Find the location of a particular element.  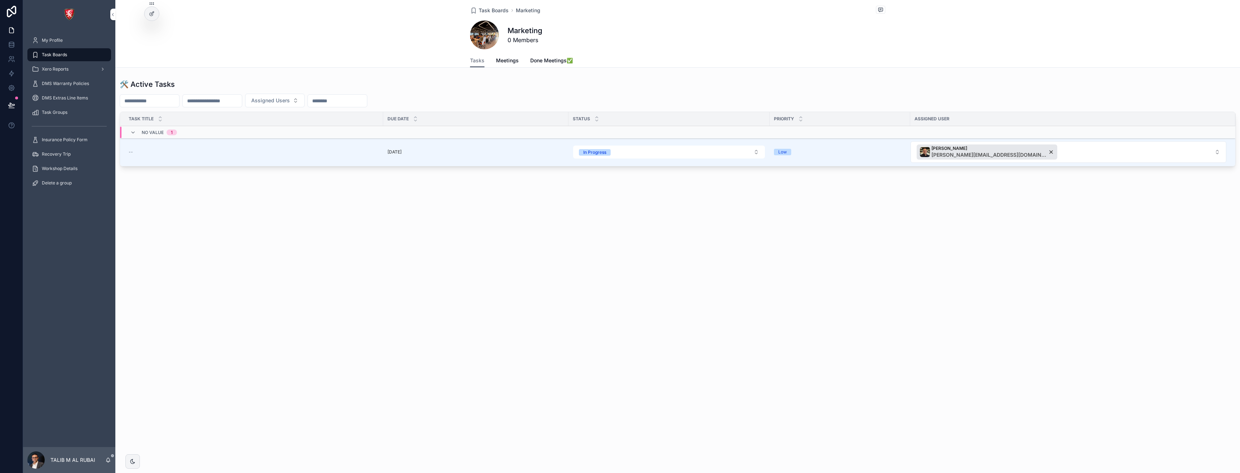

span: Delete a group is located at coordinates (57, 183).